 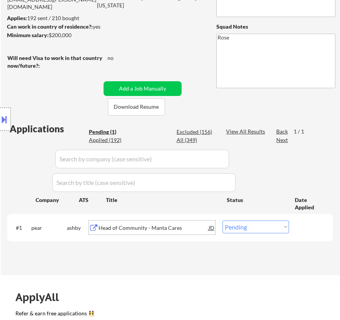 What do you see at coordinates (196, 132) in the screenshot?
I see `div: Excluded (156)` at bounding box center [196, 132].